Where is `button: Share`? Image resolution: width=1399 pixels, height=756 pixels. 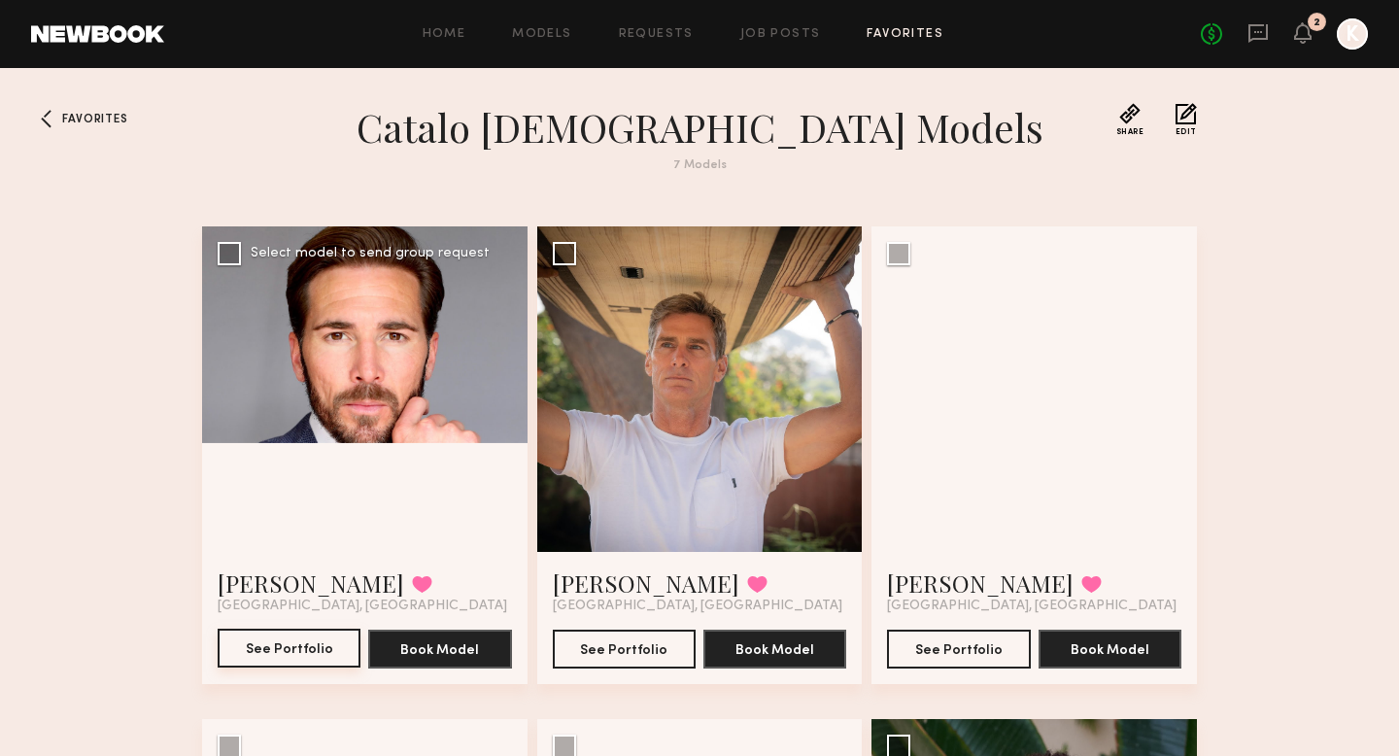 button: Share is located at coordinates (1130, 120).